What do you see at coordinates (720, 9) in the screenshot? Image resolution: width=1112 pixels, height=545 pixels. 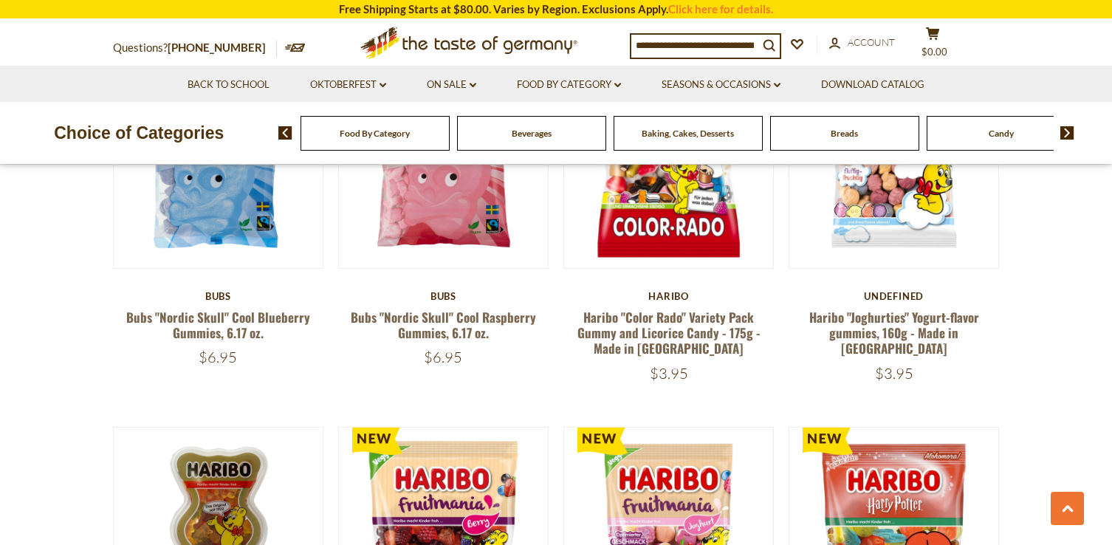 I see `a: Click here for details.` at bounding box center [720, 9].